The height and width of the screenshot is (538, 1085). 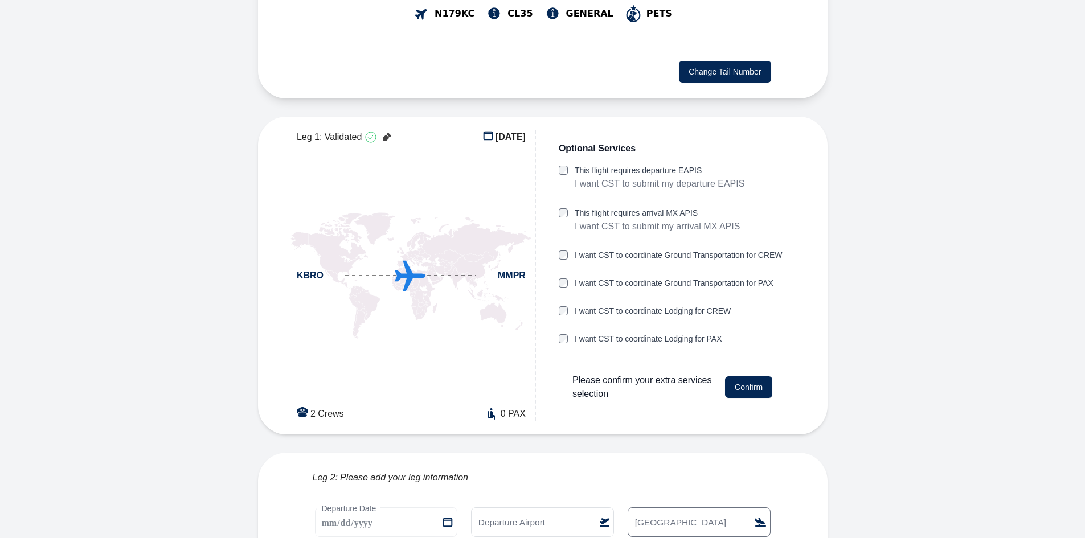 I want to click on p: I want CST to submit my departure EAPIS, so click(x=660, y=184).